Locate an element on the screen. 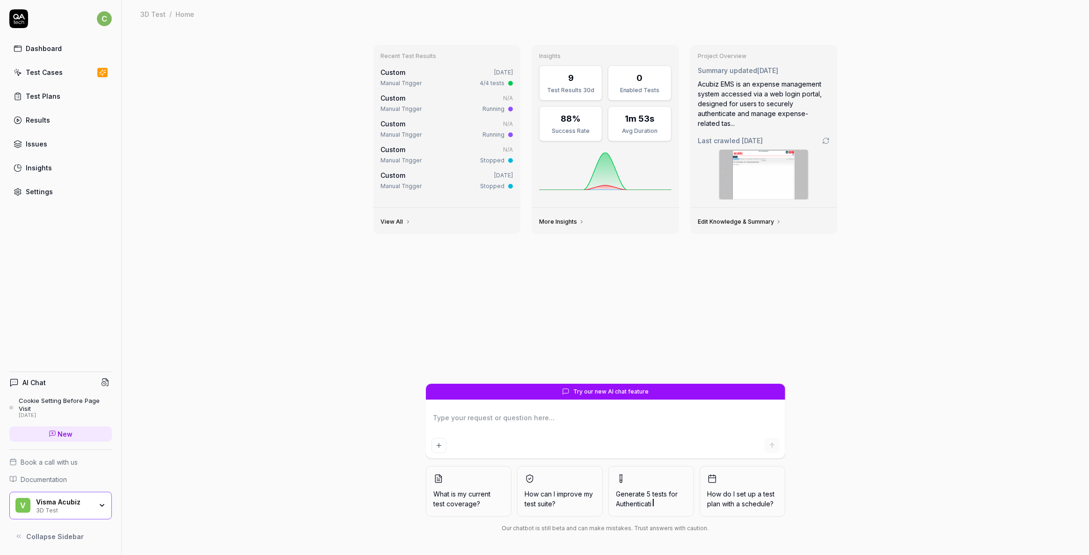 Image resolution: width=1089 pixels, height=555 pixels. span: Documentation is located at coordinates (44, 479).